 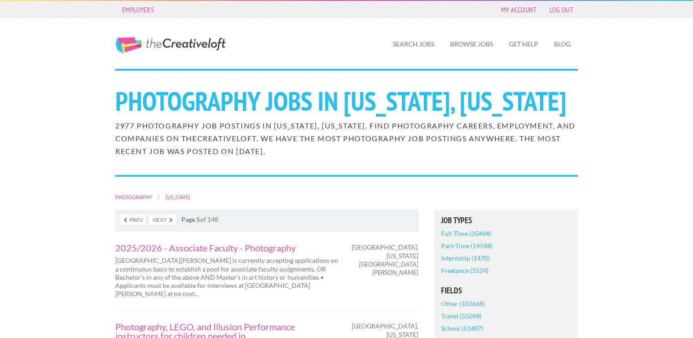 I want to click on a: Freelance (5524), so click(x=465, y=270).